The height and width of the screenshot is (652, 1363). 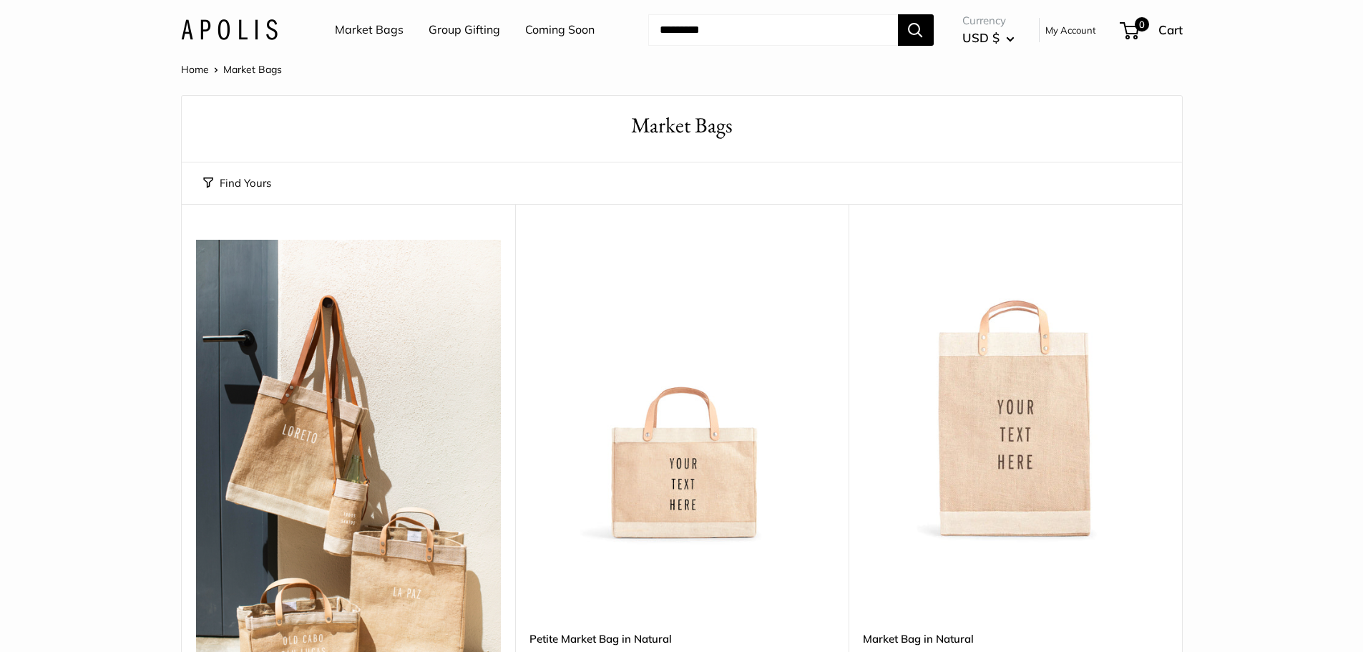 I want to click on a: Petite Market Bag in Natural, so click(x=682, y=638).